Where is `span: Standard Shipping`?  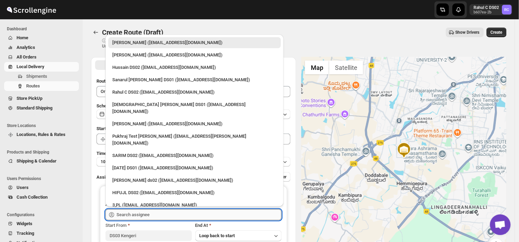
span: Standard Shipping is located at coordinates (34, 108).